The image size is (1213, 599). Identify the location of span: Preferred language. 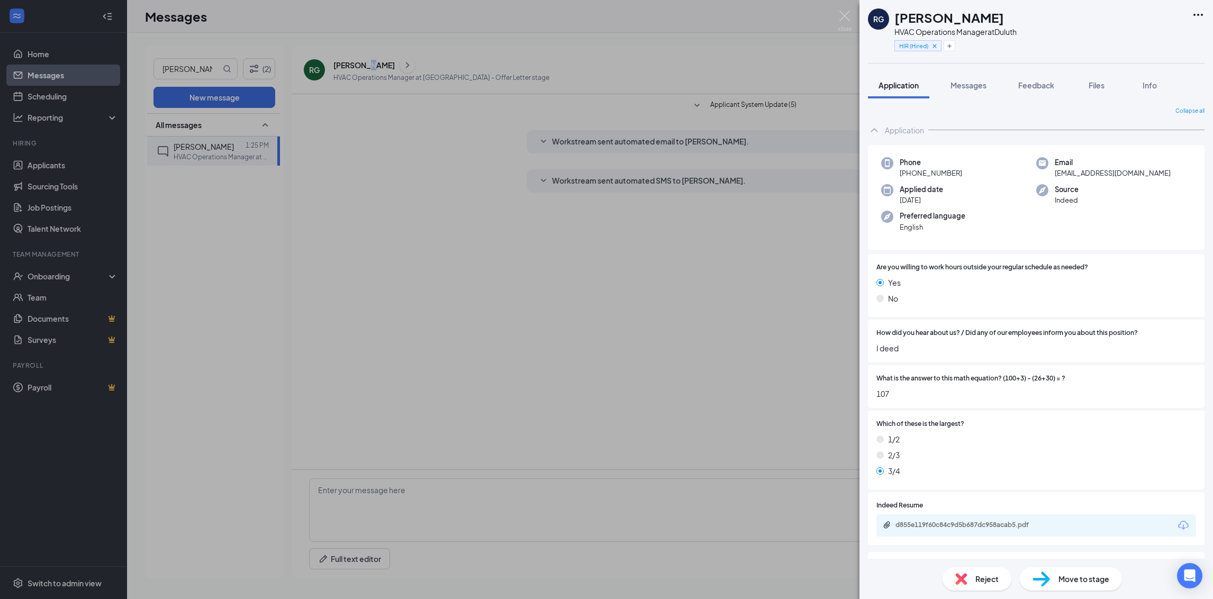
(933, 216).